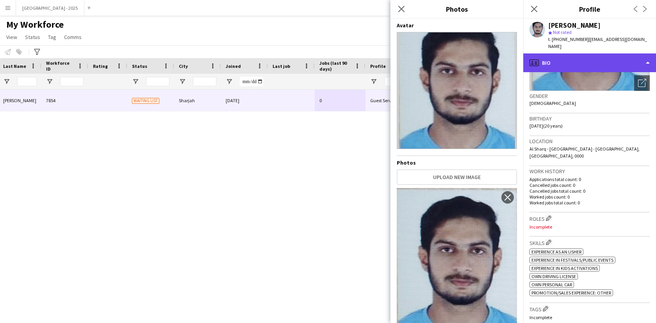  What do you see at coordinates (590, 243) in the screenshot?
I see `h3: Skills` at bounding box center [590, 243].